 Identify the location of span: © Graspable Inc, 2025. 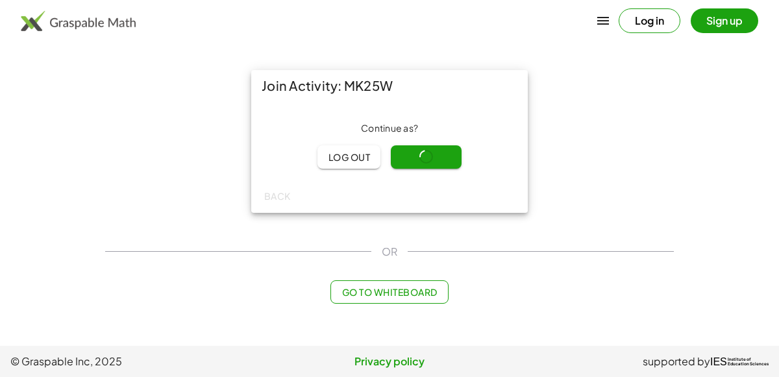
(136, 361).